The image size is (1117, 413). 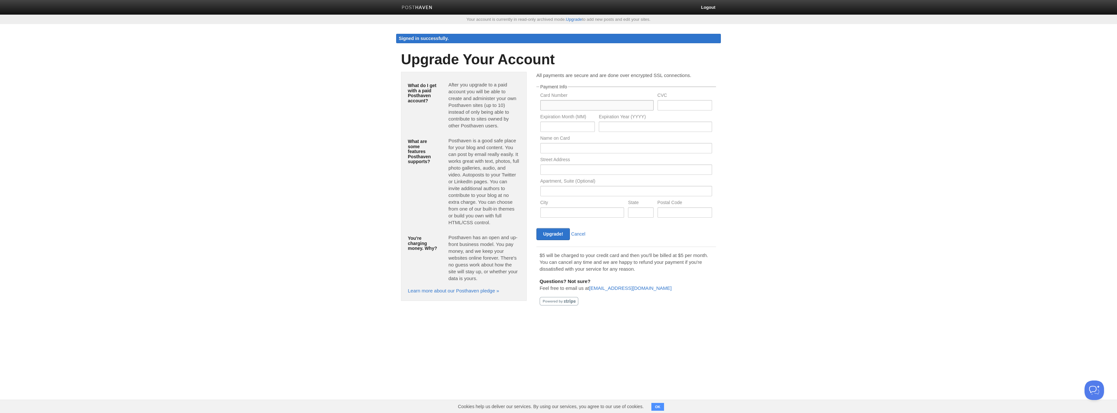 What do you see at coordinates (565, 281) in the screenshot?
I see `b: Questions? Not sure?` at bounding box center [565, 281].